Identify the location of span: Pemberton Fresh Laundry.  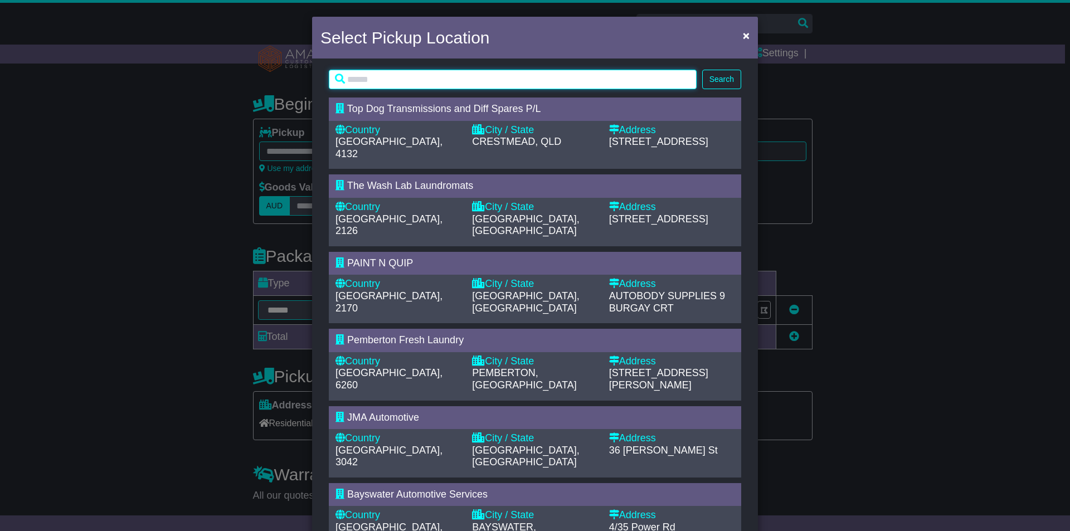
(405, 340).